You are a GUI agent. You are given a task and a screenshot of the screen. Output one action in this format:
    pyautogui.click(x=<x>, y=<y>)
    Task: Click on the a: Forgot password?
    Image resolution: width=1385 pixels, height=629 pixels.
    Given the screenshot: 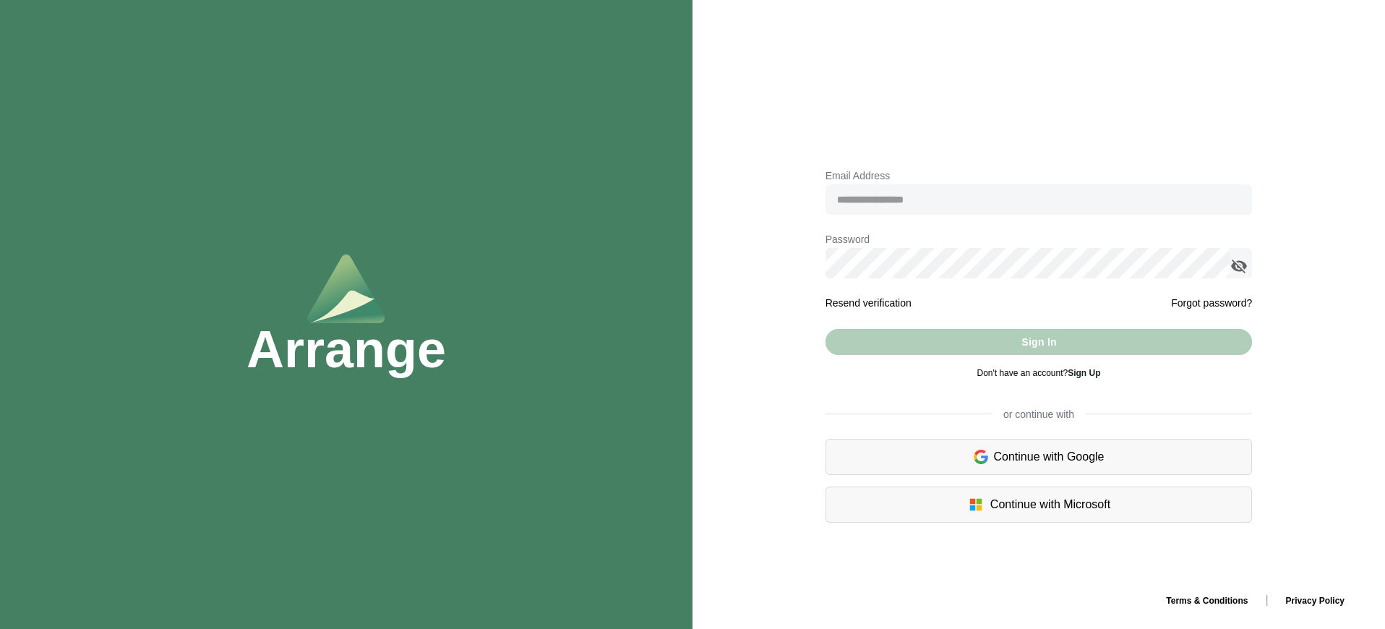 What is the action you would take?
    pyautogui.click(x=1212, y=303)
    